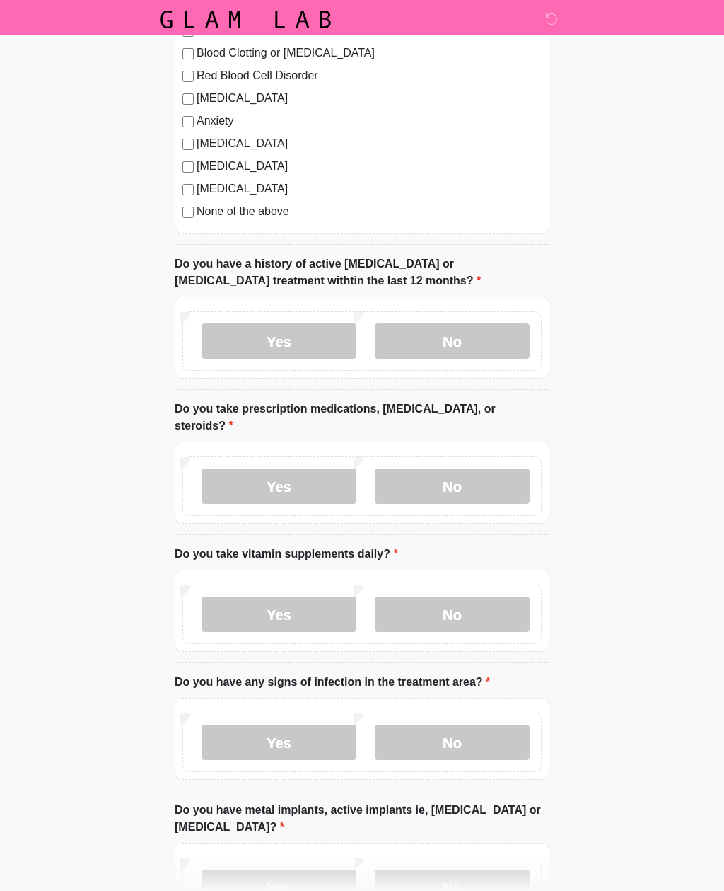 This screenshot has width=724, height=891. Describe the element at coordinates (245, 19) in the screenshot. I see `img: Glam Lab Logo` at that location.